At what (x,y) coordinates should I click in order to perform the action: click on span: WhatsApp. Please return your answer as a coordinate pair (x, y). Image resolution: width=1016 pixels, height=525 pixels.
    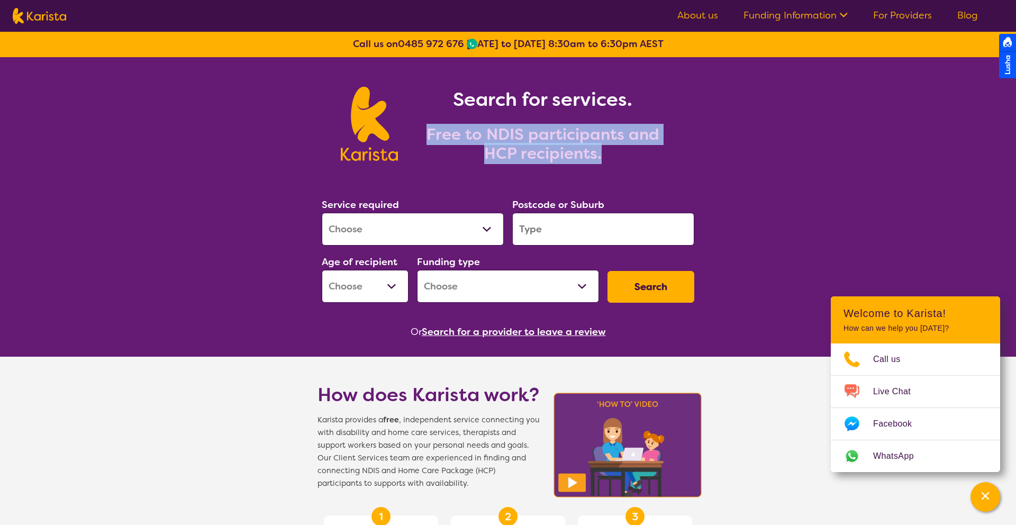
    Looking at the image, I should click on (900, 456).